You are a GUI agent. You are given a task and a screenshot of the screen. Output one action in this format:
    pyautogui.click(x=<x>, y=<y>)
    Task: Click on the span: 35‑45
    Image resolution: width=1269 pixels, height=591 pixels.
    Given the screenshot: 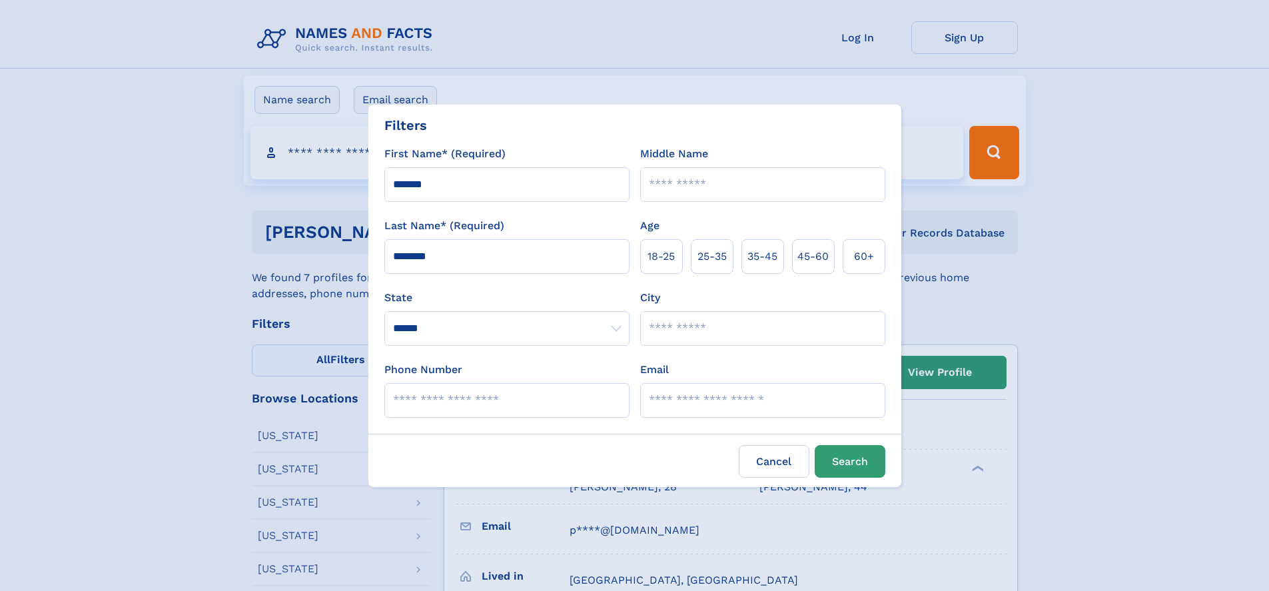 What is the action you would take?
    pyautogui.click(x=762, y=256)
    